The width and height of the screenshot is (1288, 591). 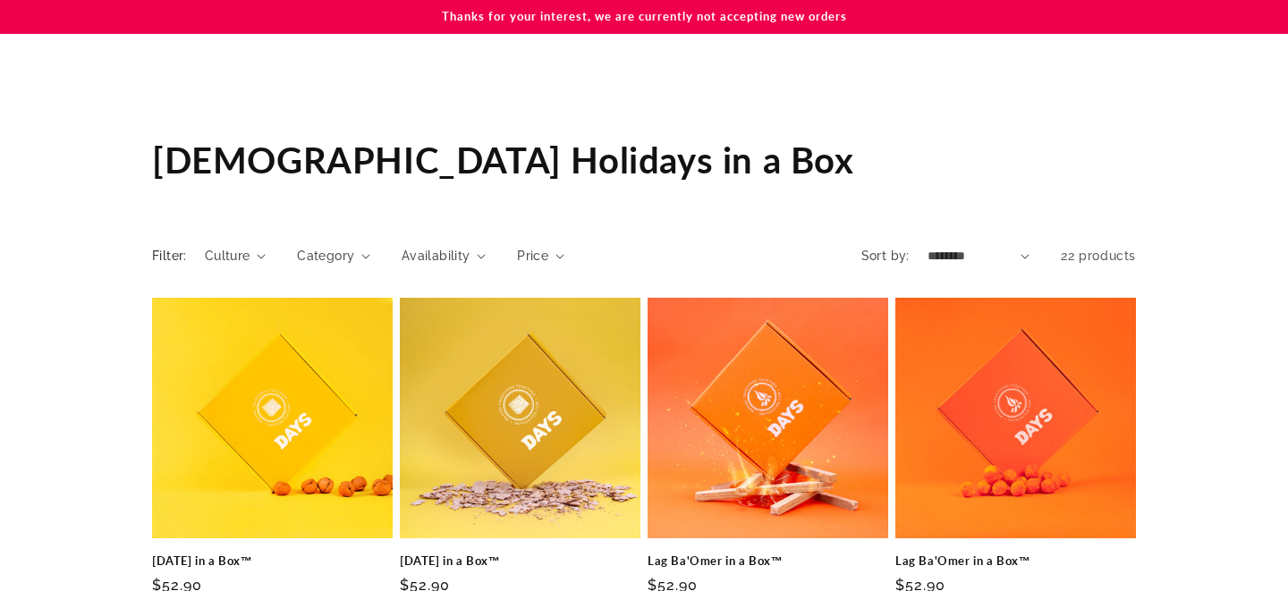 I want to click on h2: Filter:, so click(x=169, y=256).